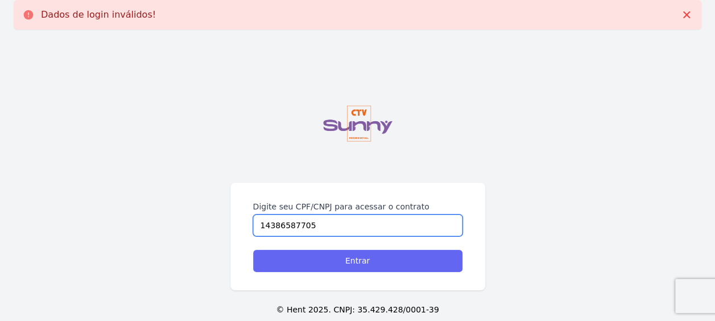 This screenshot has width=715, height=321. What do you see at coordinates (358, 225) in the screenshot?
I see `input: Digite seu CPF ou CNPJ` at bounding box center [358, 225].